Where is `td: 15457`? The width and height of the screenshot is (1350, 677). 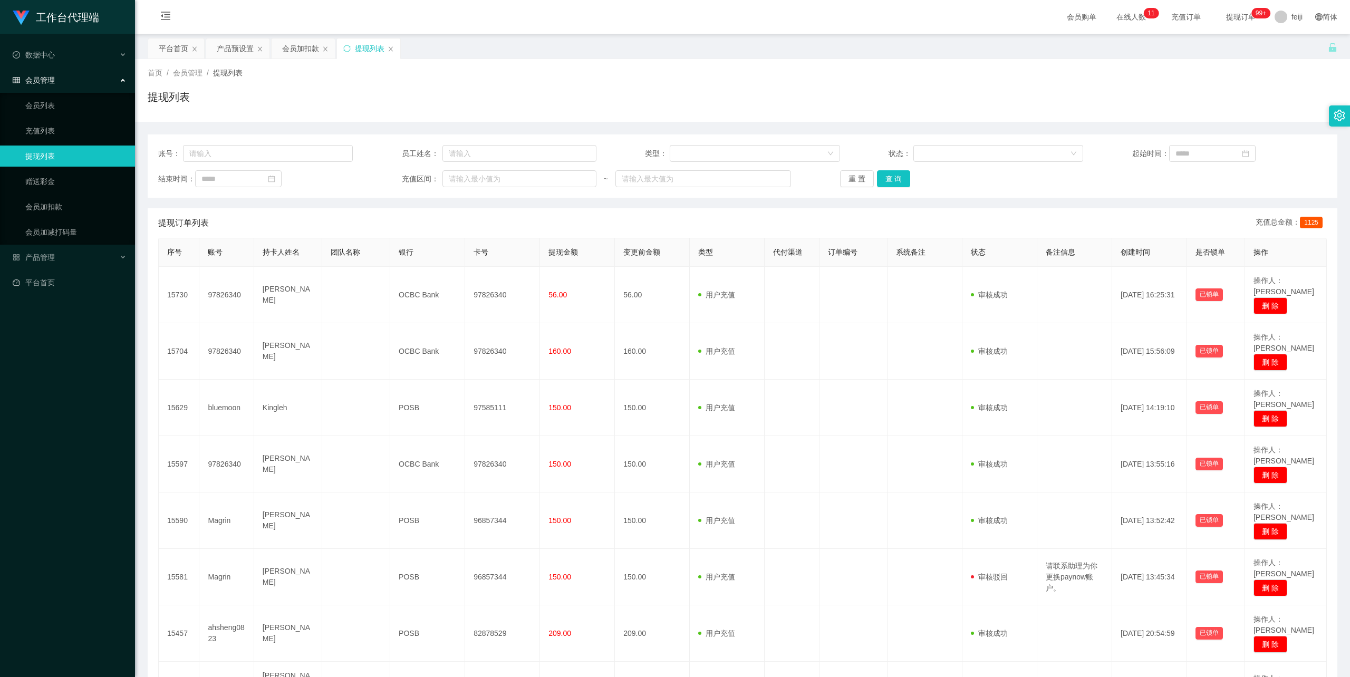
td: 15457 is located at coordinates (179, 633).